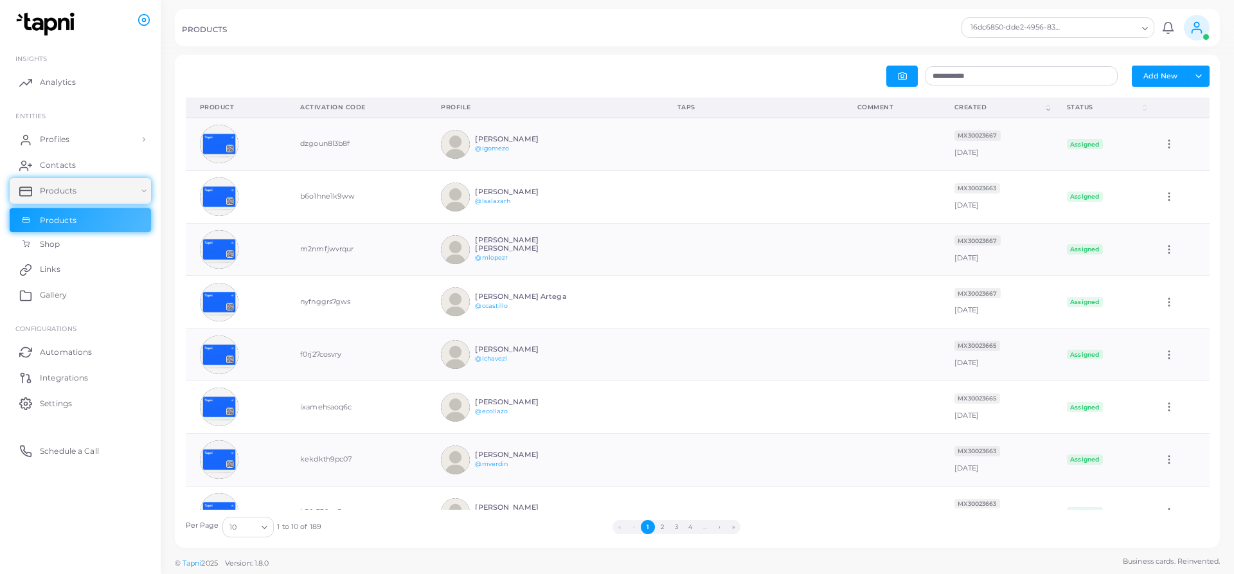  What do you see at coordinates (50, 269) in the screenshot?
I see `span: Links` at bounding box center [50, 269].